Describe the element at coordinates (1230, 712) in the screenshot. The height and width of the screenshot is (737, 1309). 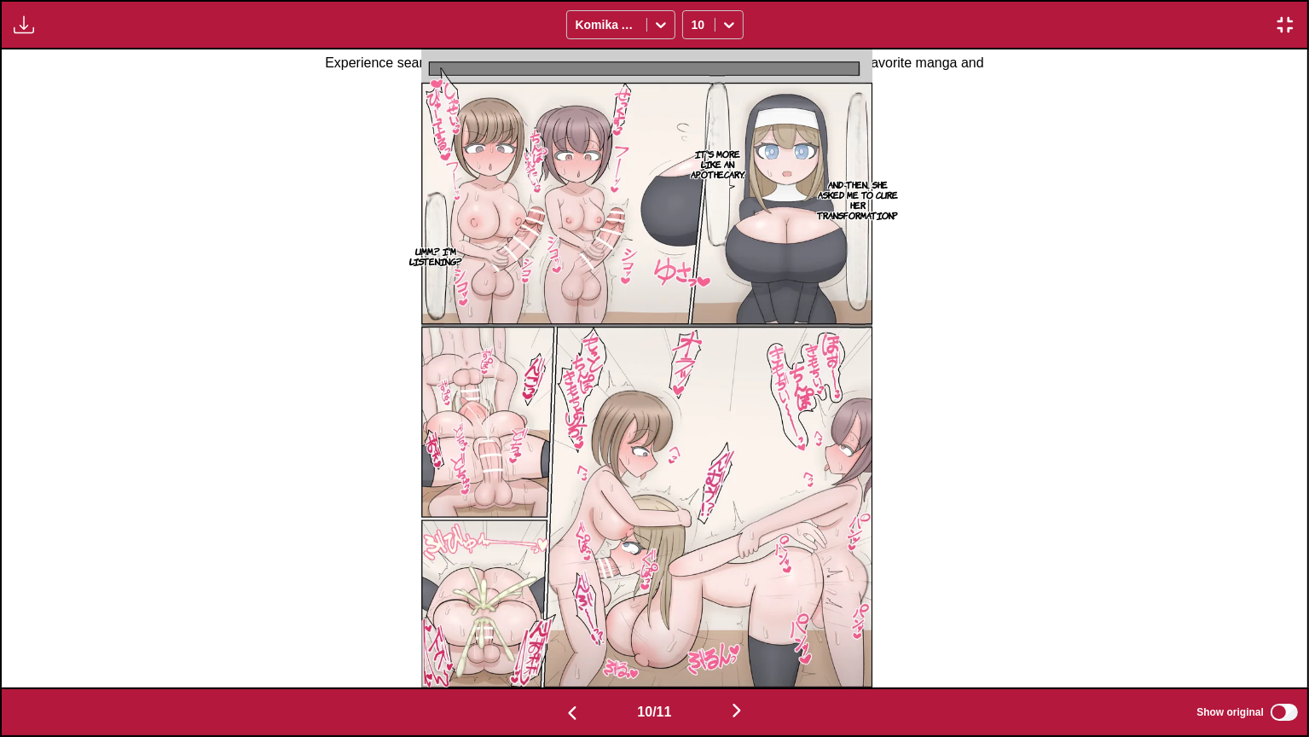
I see `span: Show original` at that location.